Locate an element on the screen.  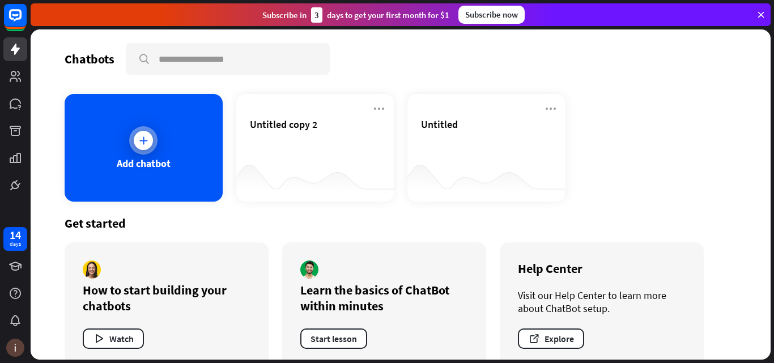
div: Chatbots is located at coordinates (90, 59).